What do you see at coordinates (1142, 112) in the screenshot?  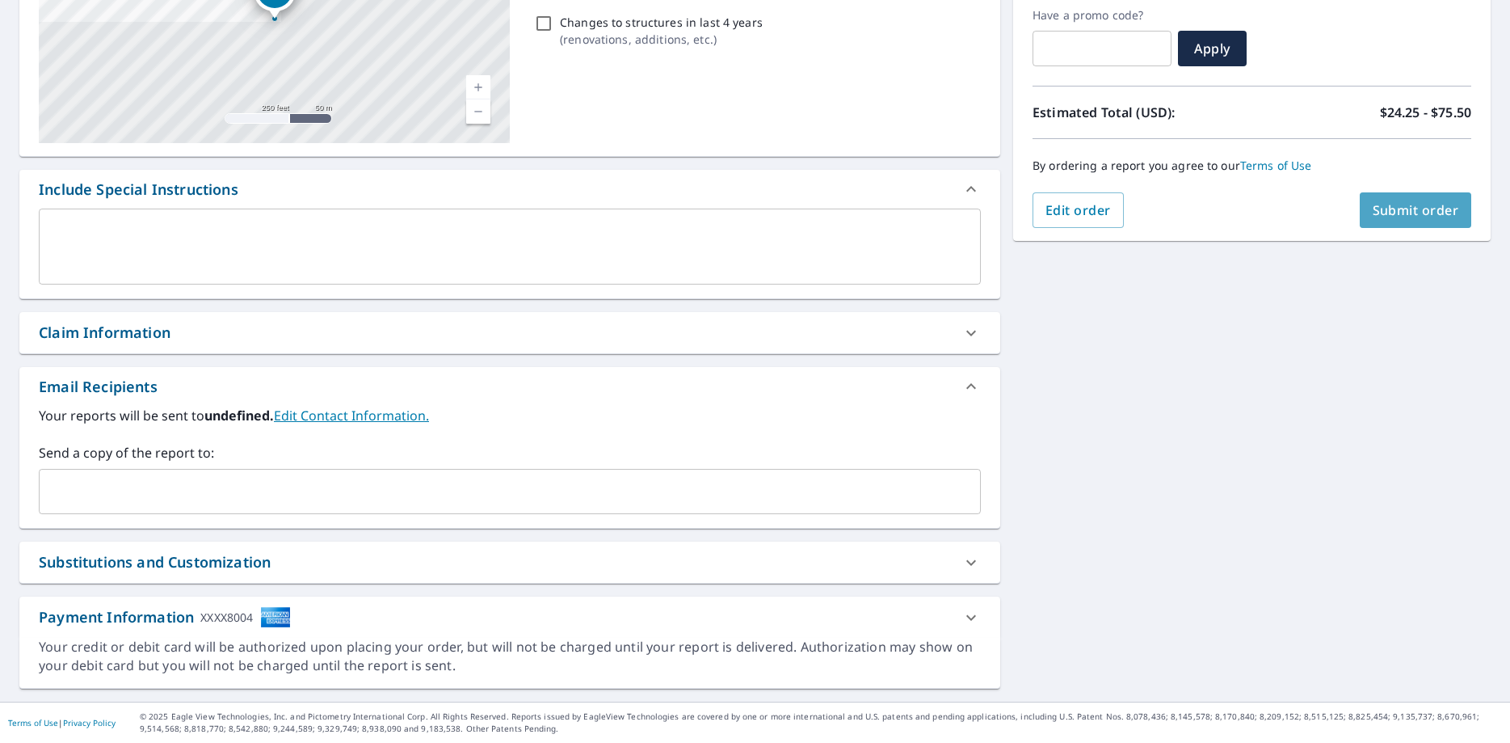 I see `p: Estimated Total (USD):` at bounding box center [1142, 112].